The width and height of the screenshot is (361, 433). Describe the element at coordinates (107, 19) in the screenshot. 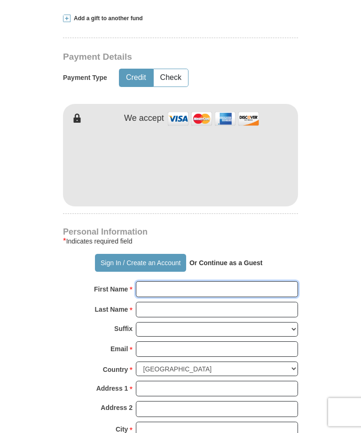

I see `span: Add a gift to another fund` at that location.